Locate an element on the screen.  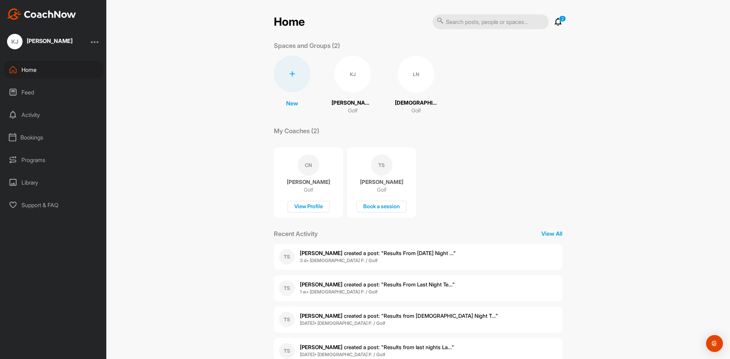
div: Activity is located at coordinates (53, 115).